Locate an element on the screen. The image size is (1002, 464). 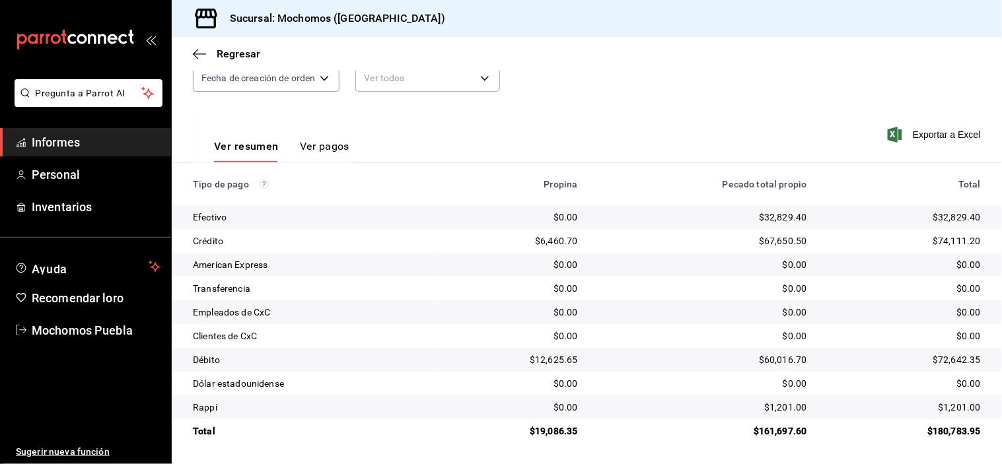
button: Pregunta a Parrot AI is located at coordinates (89, 93).